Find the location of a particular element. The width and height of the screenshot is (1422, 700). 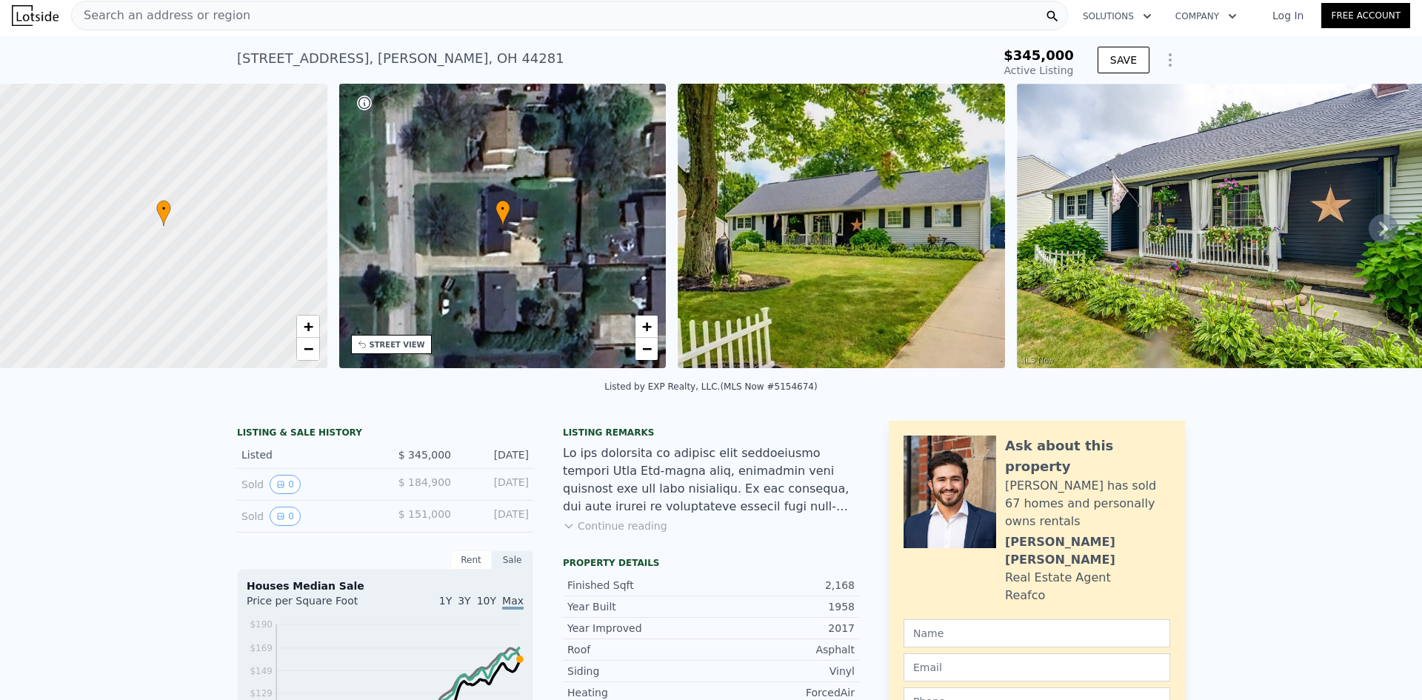

div: Asphalt is located at coordinates (783, 649).